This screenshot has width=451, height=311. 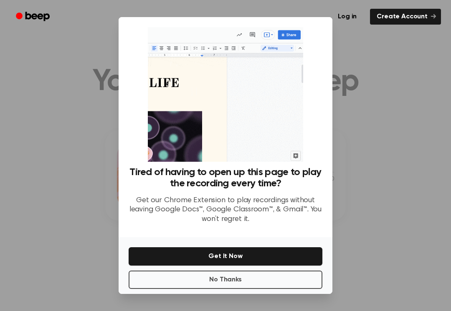 I want to click on a: Log in, so click(x=347, y=17).